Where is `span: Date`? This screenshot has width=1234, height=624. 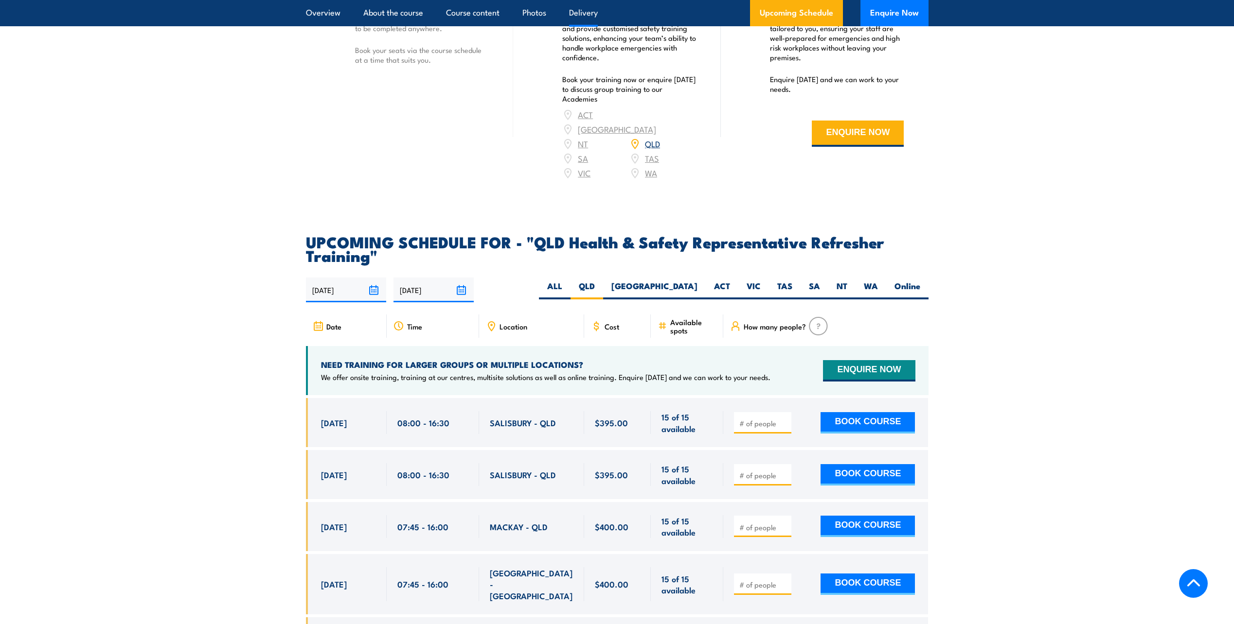
span: Date is located at coordinates (334, 326).